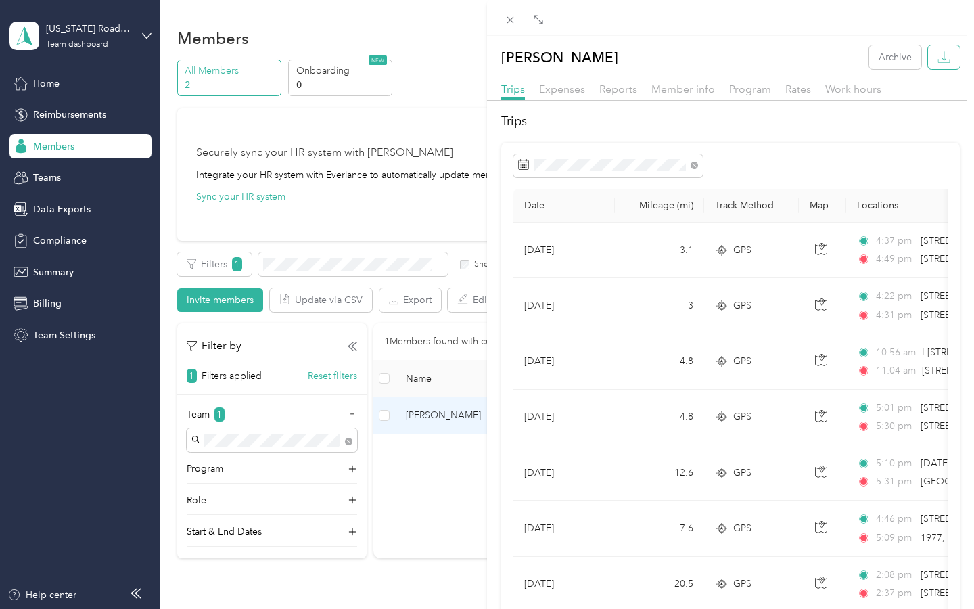 This screenshot has height=609, width=974. Describe the element at coordinates (895, 241) in the screenshot. I see `span: 4:37 pm` at that location.